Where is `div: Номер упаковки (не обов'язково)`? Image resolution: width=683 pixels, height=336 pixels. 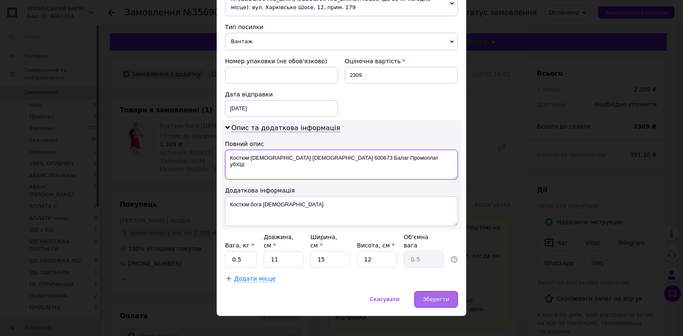 div: Номер упаковки (не обов'язково) is located at coordinates (282, 61).